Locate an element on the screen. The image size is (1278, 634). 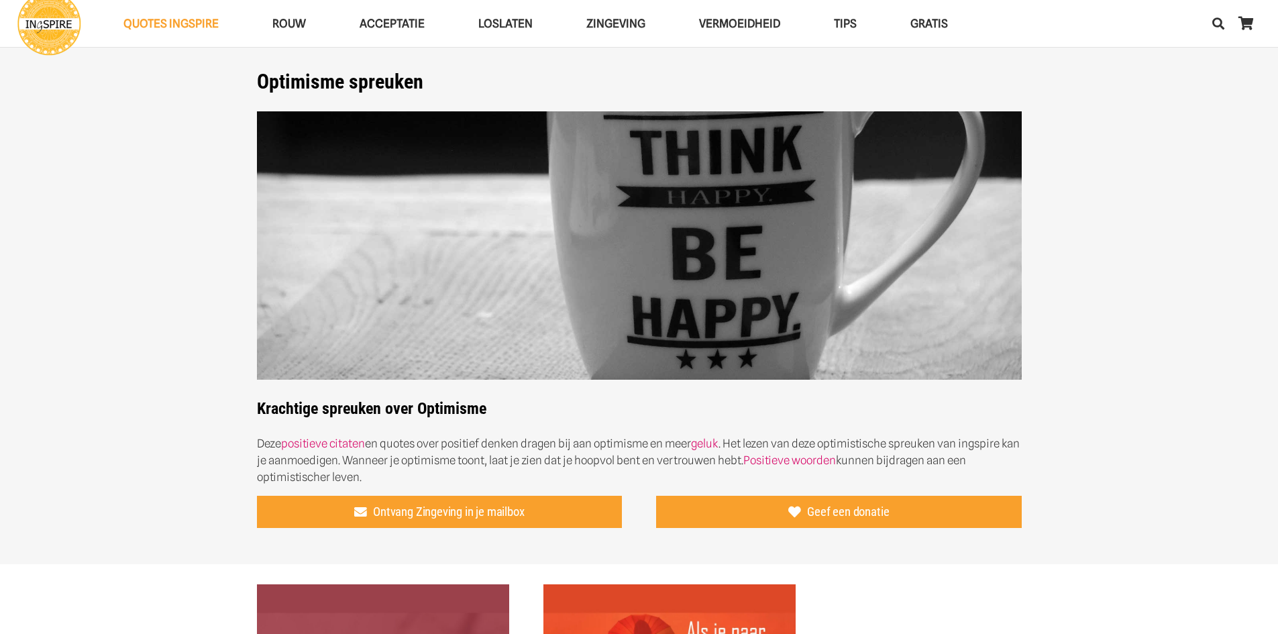
span: Ontvang Zingeving in je mailbox is located at coordinates (448, 513).